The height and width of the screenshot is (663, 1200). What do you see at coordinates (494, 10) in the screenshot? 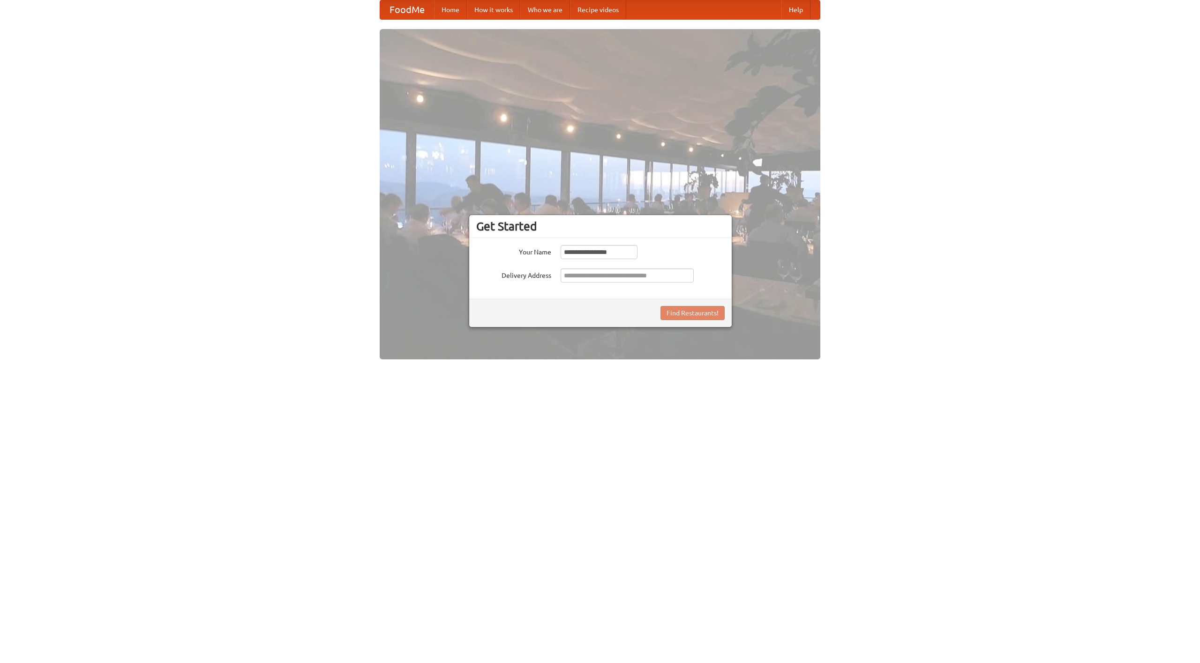
I see `a: How it works` at bounding box center [494, 10].